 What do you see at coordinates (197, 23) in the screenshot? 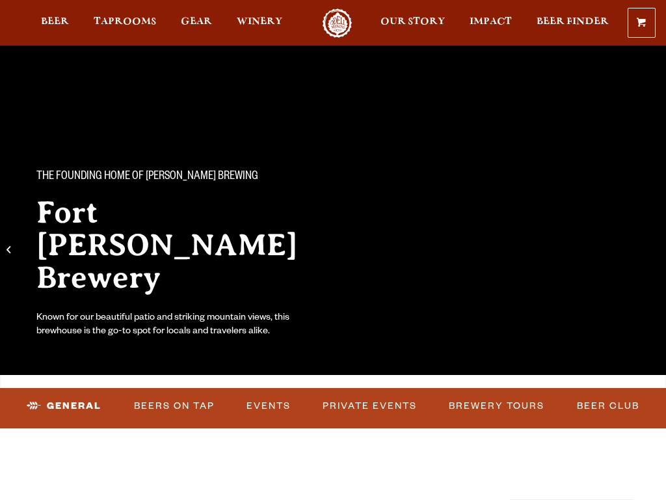
I see `a: Gear` at bounding box center [197, 23].